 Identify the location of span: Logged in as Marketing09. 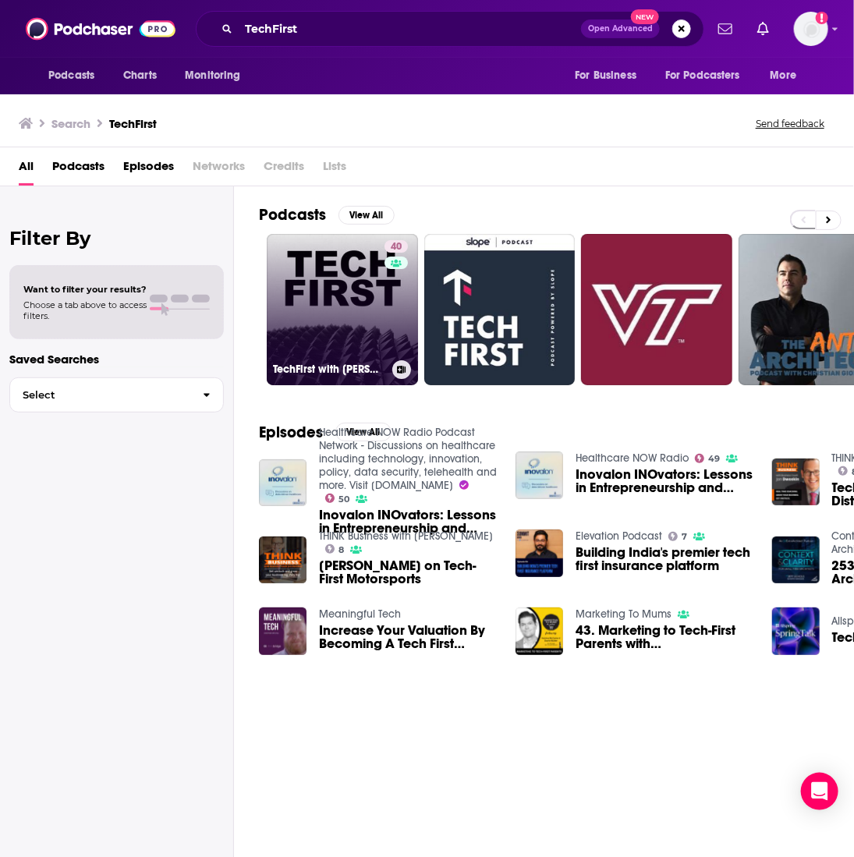
(811, 29).